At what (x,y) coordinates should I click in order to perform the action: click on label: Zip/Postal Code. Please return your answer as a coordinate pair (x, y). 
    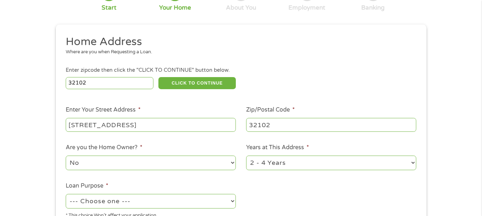
    Looking at the image, I should click on (270, 110).